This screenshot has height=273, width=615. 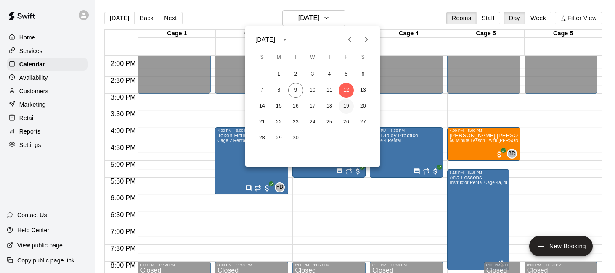 What do you see at coordinates (262, 58) in the screenshot?
I see `span: Sunday` at bounding box center [262, 58].